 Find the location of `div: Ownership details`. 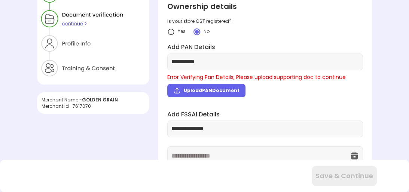

div: Ownership details is located at coordinates (265, 6).